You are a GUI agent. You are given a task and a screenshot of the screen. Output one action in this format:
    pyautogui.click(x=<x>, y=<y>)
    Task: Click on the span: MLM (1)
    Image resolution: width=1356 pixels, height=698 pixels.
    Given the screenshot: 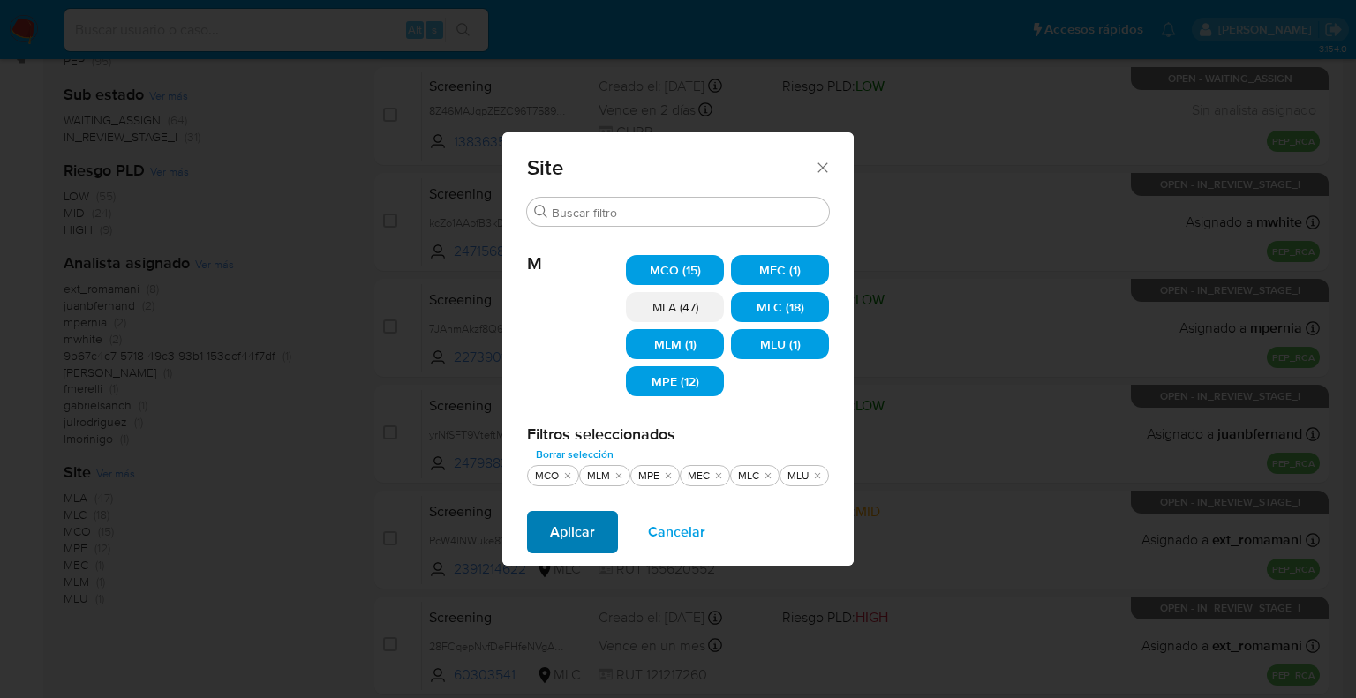 What is the action you would take?
    pyautogui.click(x=675, y=344)
    